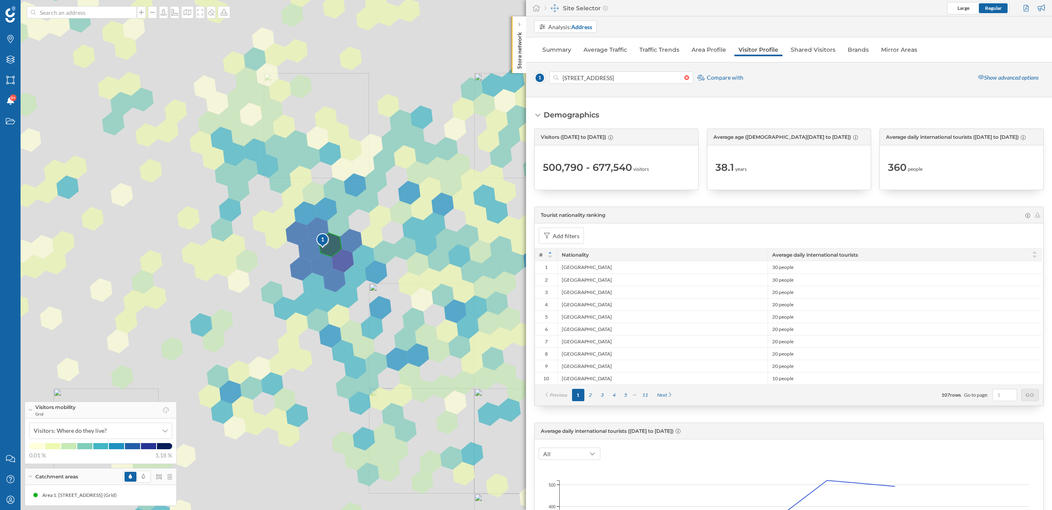  I want to click on a: Visitor Profile, so click(758, 50).